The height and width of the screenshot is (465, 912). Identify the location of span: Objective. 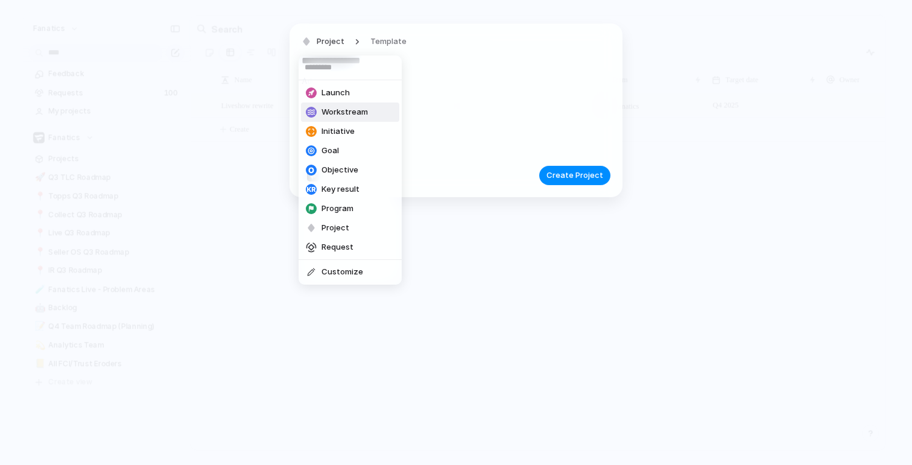
(340, 170).